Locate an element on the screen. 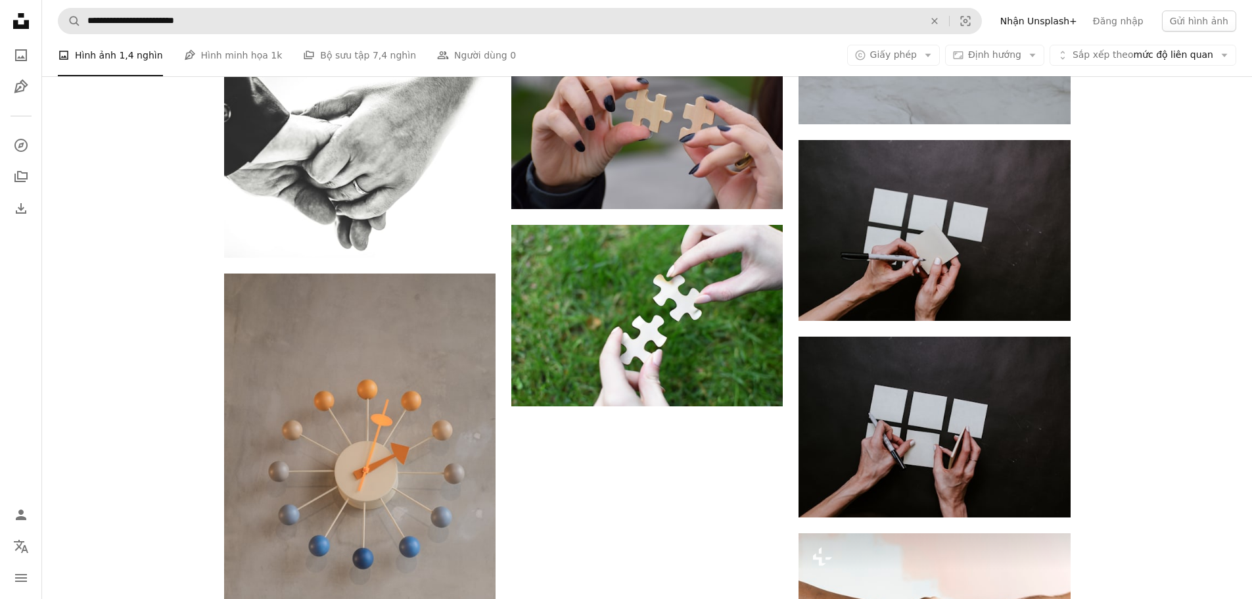  img: một người đang cầm một cặp đinh is located at coordinates (647, 118).